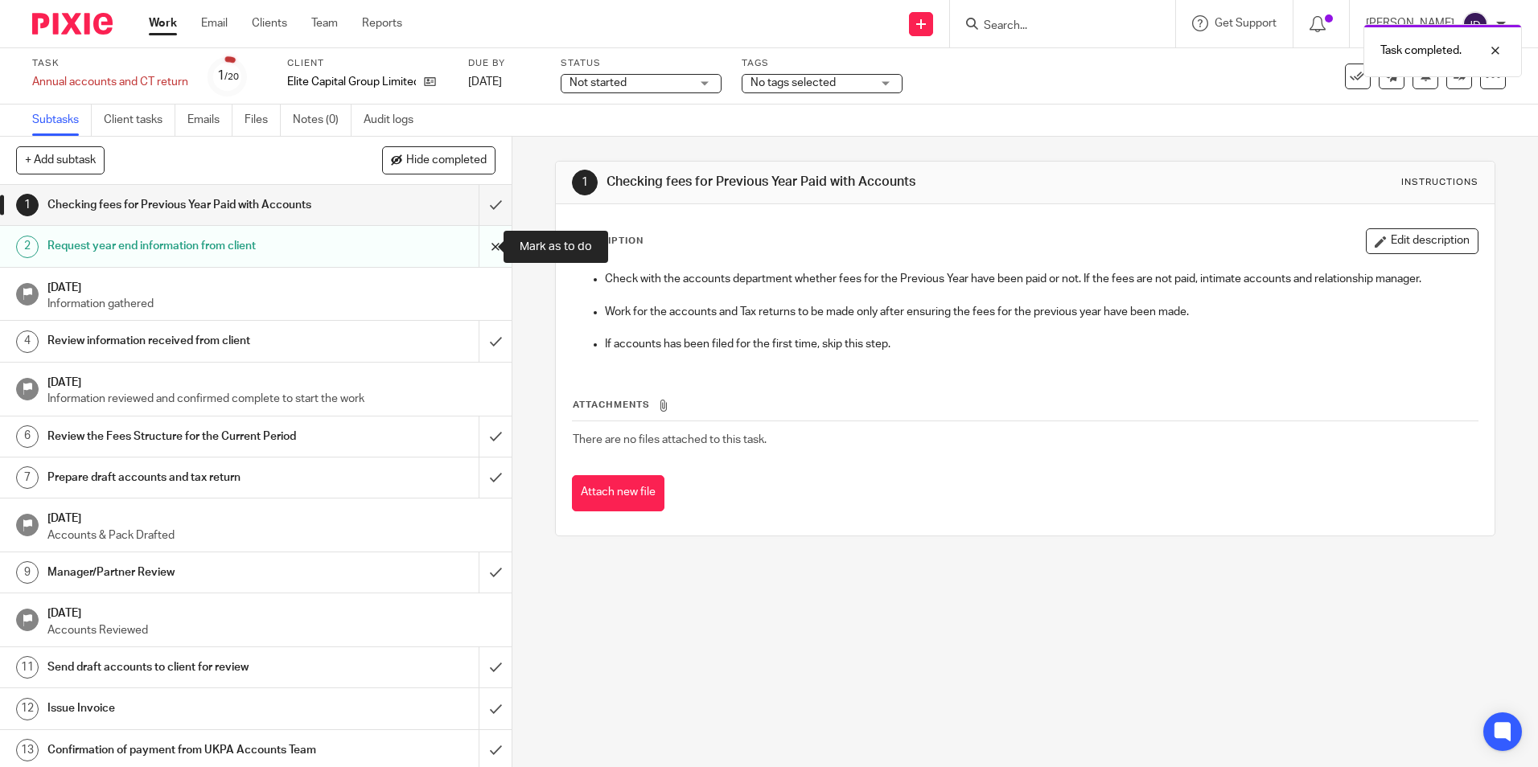 The image size is (1538, 767). I want to click on div: 12, so click(27, 709).